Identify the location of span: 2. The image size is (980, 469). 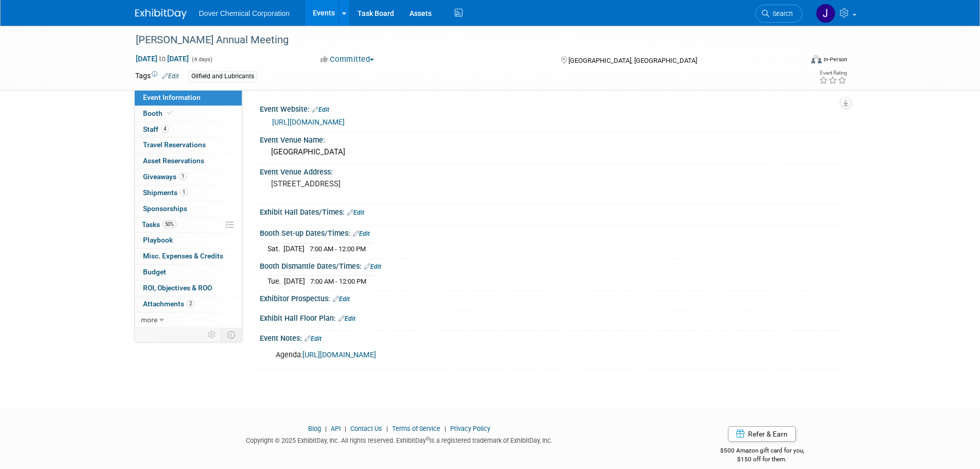
(190, 303).